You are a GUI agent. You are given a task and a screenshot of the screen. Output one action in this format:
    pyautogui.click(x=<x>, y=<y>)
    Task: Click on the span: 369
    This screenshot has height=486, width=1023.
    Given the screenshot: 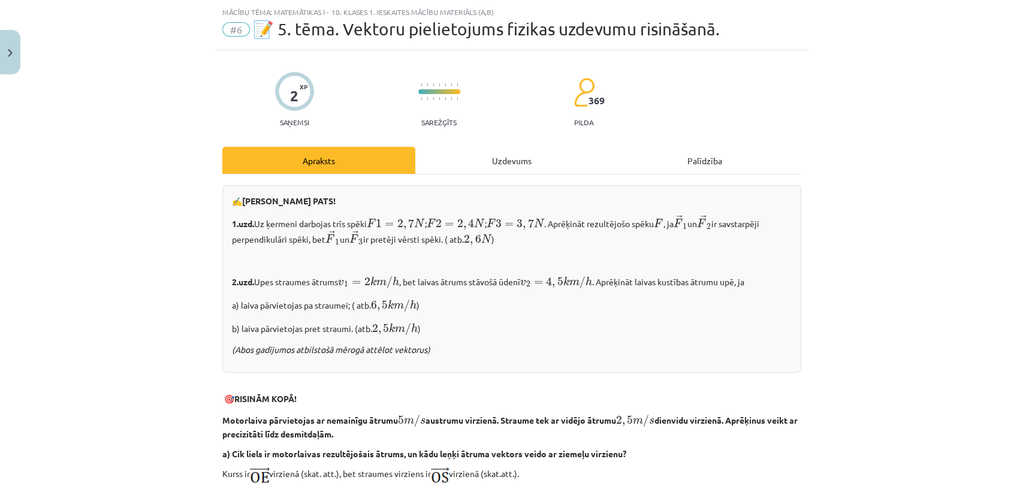 What is the action you would take?
    pyautogui.click(x=597, y=101)
    